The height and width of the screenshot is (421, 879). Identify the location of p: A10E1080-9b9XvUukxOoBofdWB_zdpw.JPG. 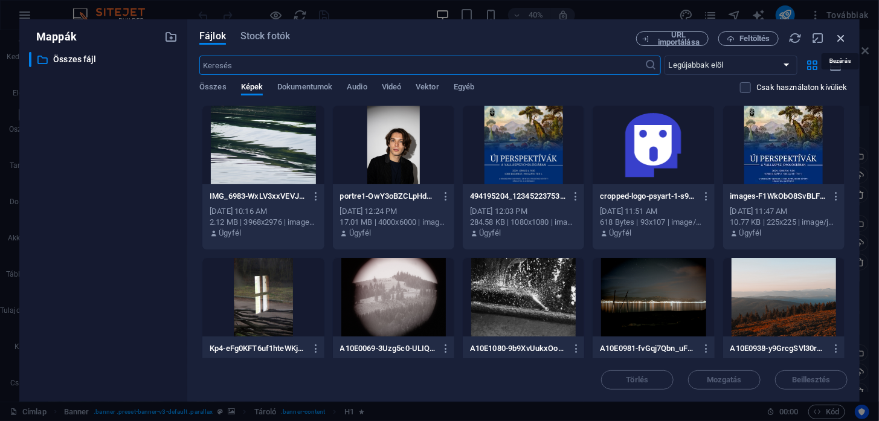
(518, 349).